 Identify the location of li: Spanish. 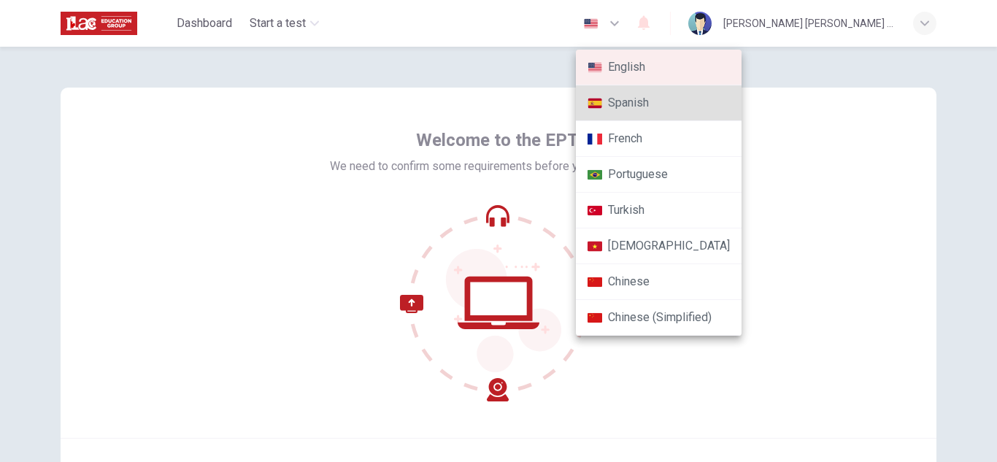
(658, 103).